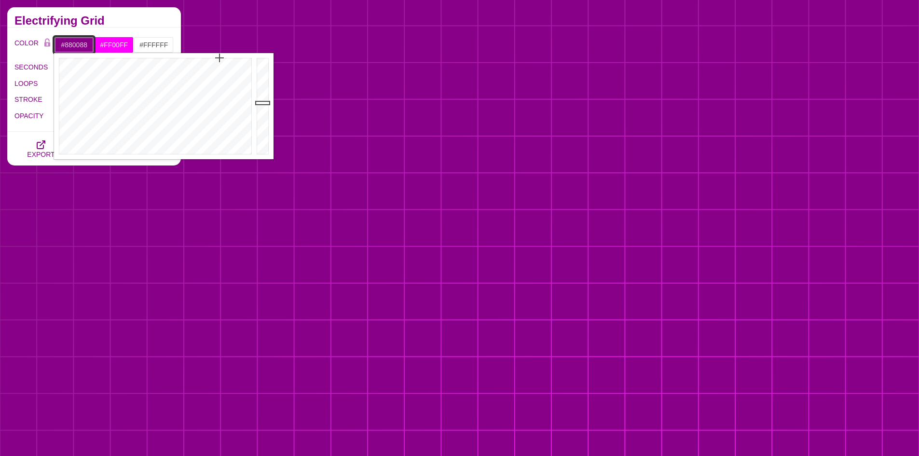 This screenshot has height=456, width=919. I want to click on button: EXPORT, so click(41, 149).